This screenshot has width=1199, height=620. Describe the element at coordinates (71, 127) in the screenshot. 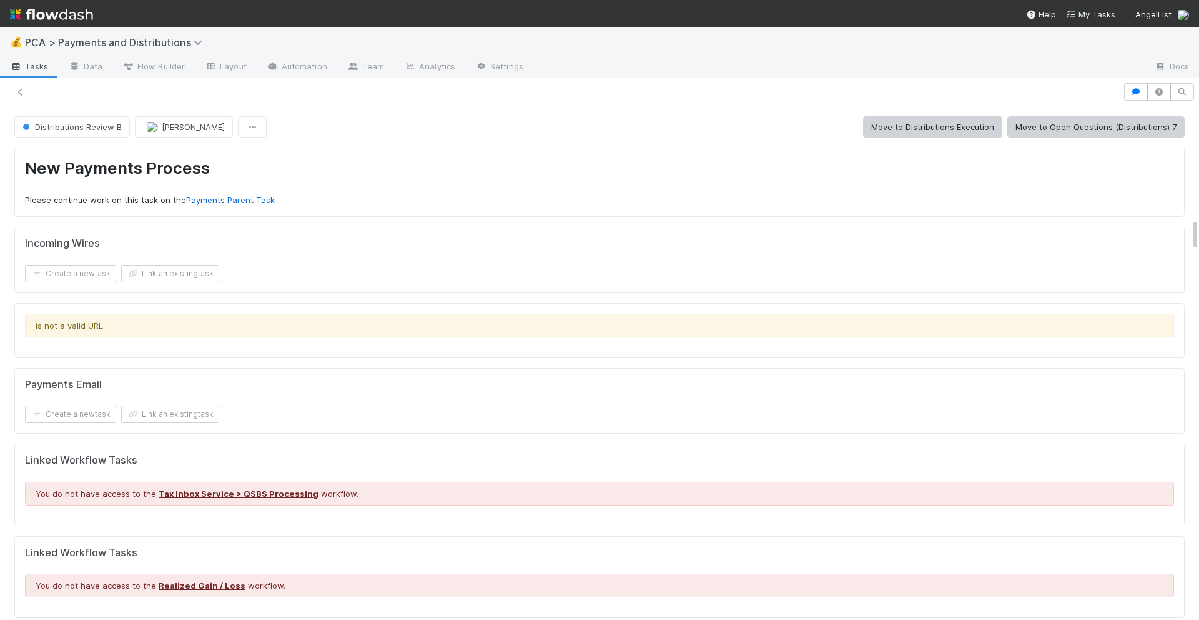

I see `span: Distributions Review B` at that location.